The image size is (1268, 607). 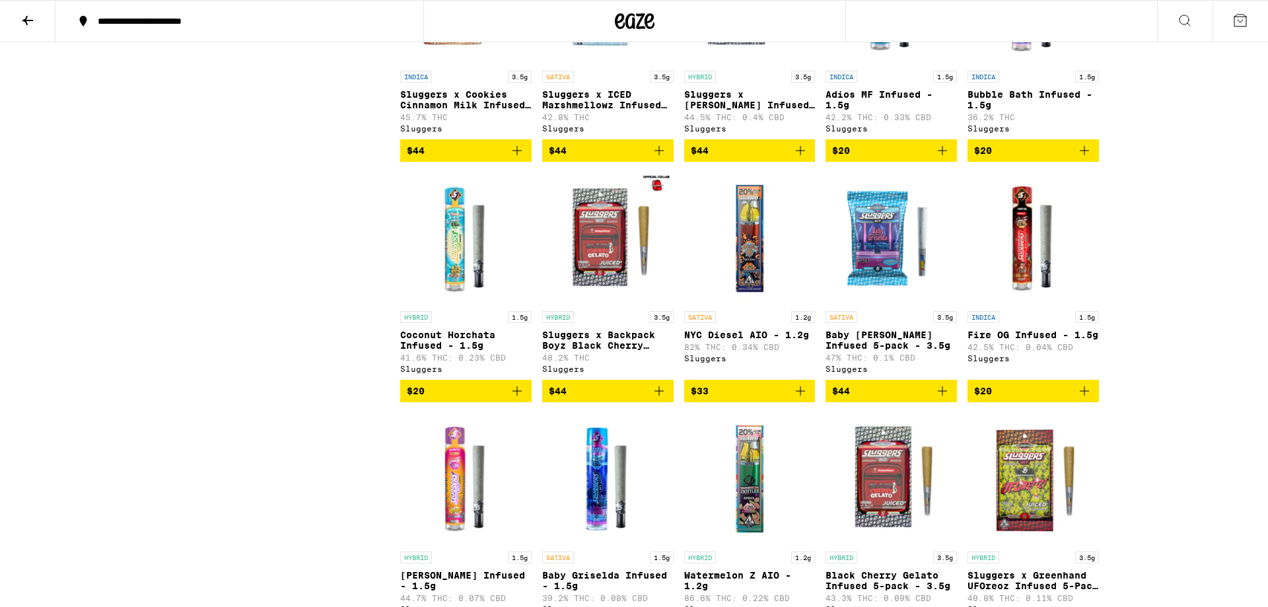 I want to click on p: 42.8% THC, so click(x=607, y=117).